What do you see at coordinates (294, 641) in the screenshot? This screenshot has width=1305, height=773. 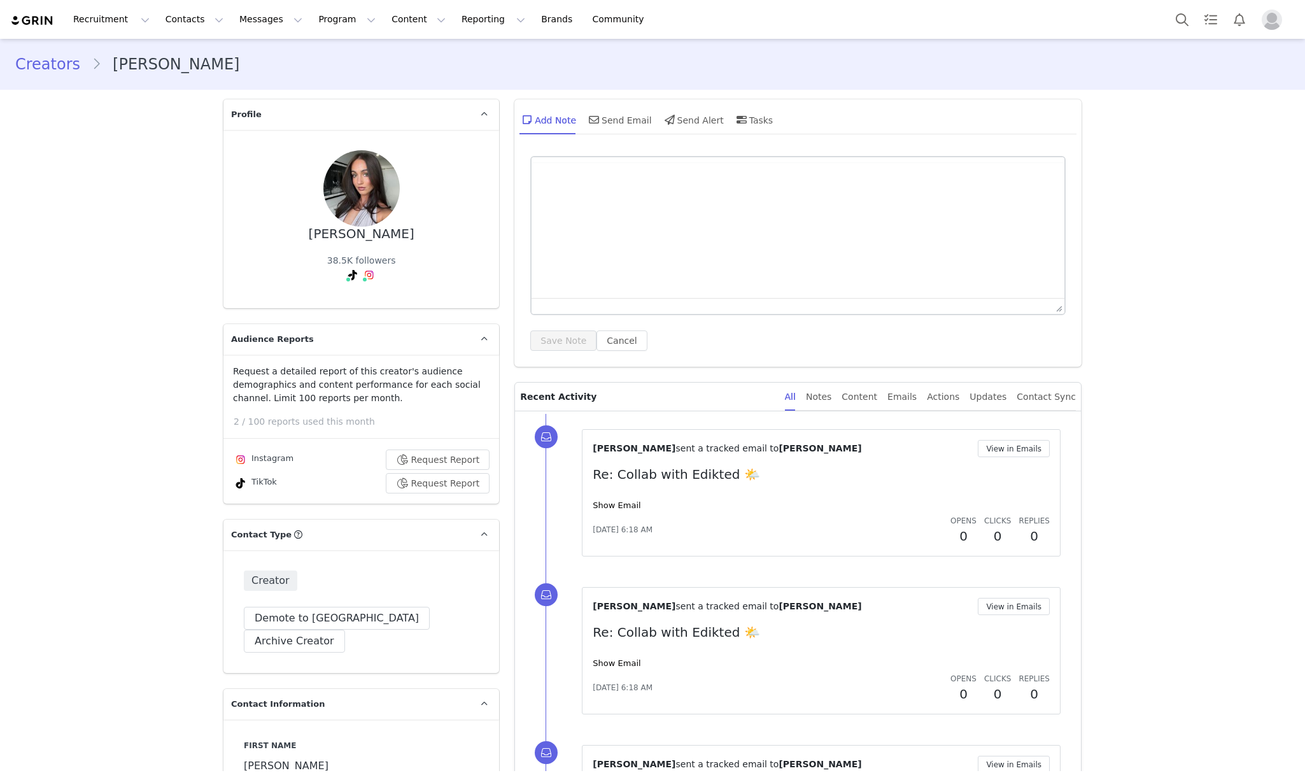 I see `button: Archive Creator` at bounding box center [294, 641].